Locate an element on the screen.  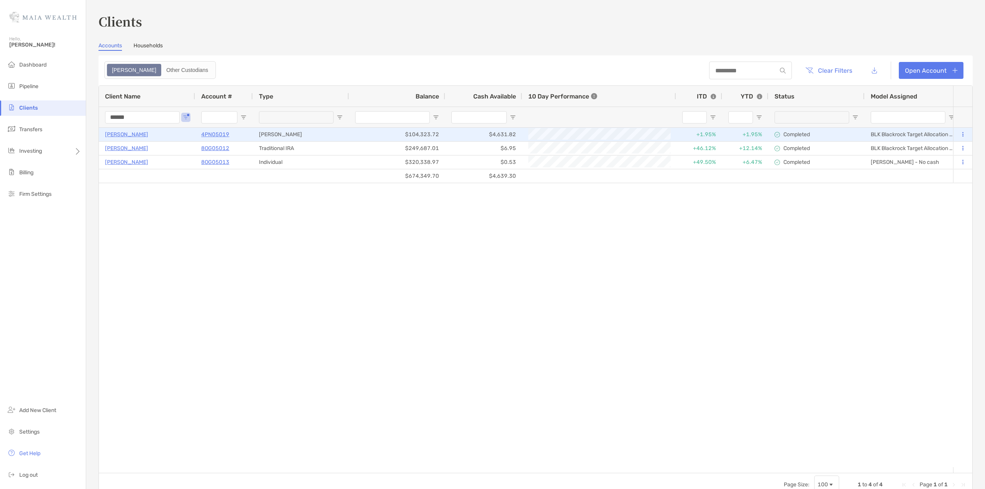
a: Households is located at coordinates (148, 47).